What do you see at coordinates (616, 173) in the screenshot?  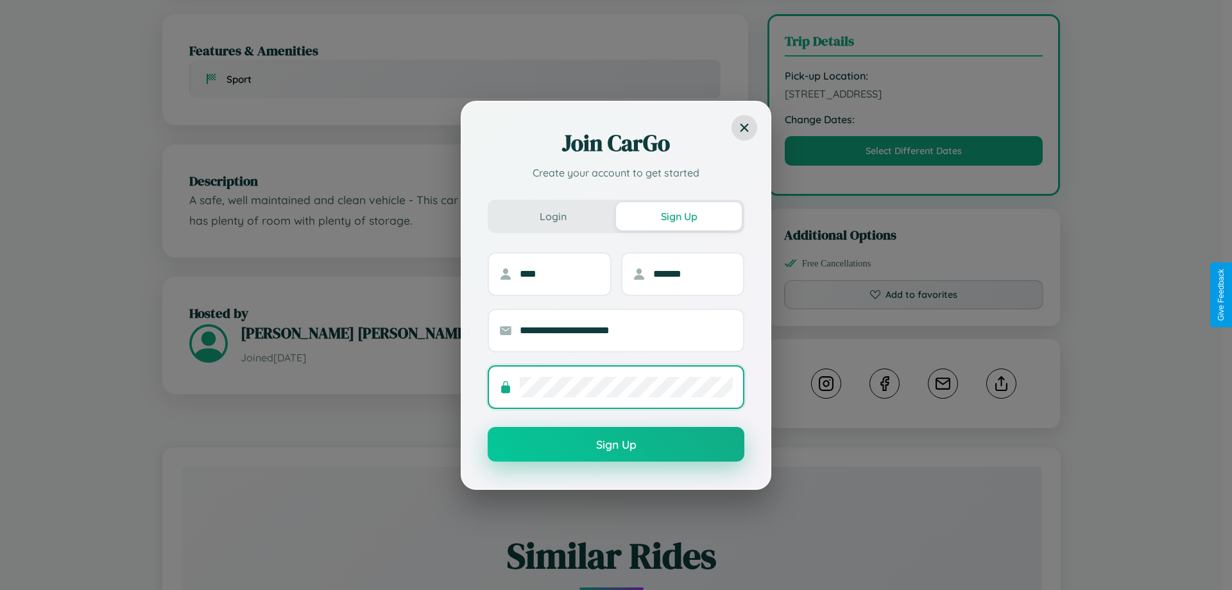 I see `p: Create your account to get started` at bounding box center [616, 173].